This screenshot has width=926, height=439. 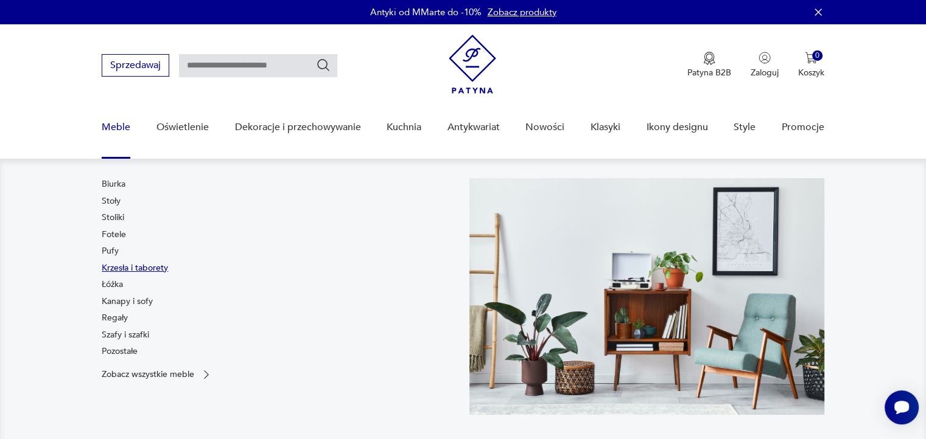 I want to click on a: Zobacz produkty, so click(x=521, y=12).